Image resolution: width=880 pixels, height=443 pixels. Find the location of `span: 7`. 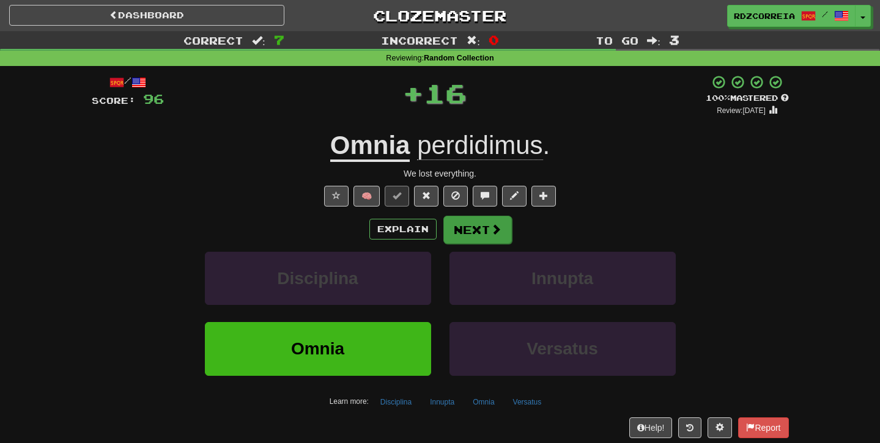

span: 7 is located at coordinates (279, 40).